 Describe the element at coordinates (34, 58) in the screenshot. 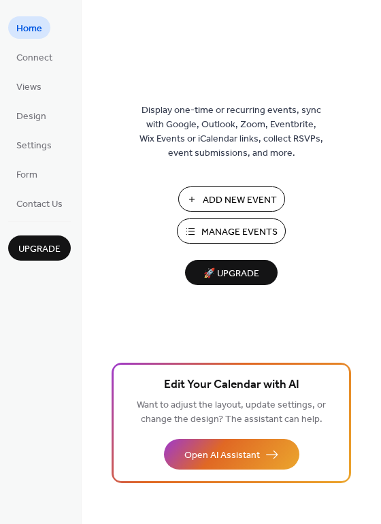

I see `span: Connect` at that location.